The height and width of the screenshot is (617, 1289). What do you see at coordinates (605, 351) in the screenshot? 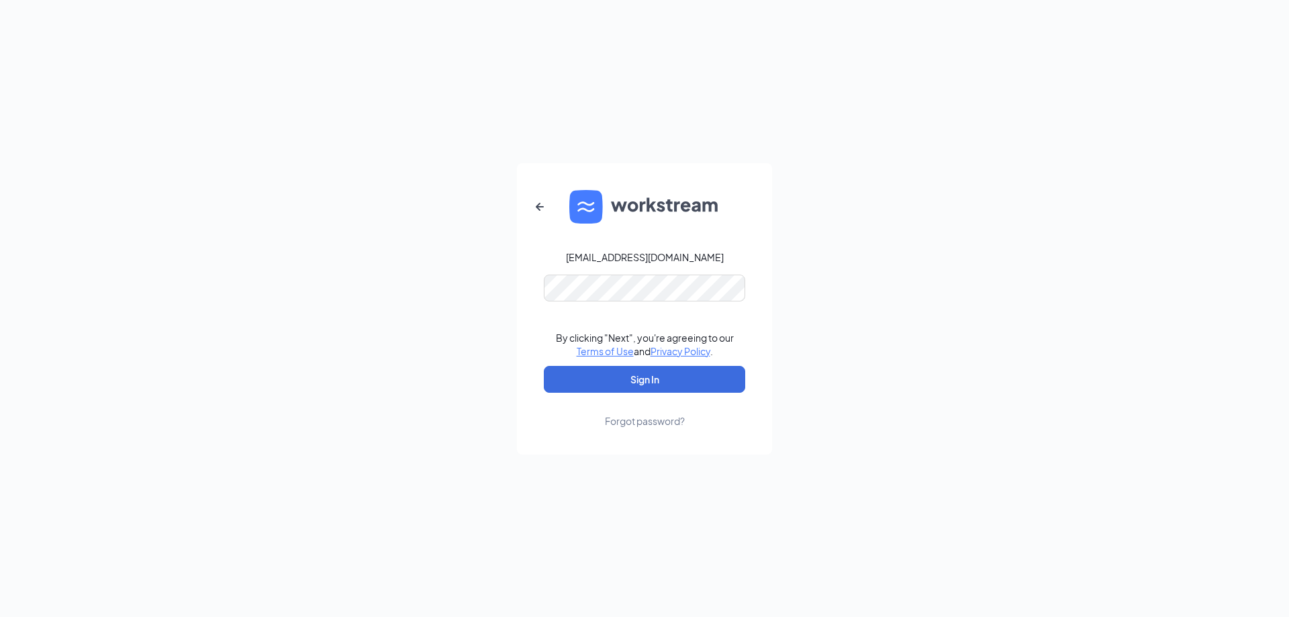
I see `a: Terms of Use` at bounding box center [605, 351].